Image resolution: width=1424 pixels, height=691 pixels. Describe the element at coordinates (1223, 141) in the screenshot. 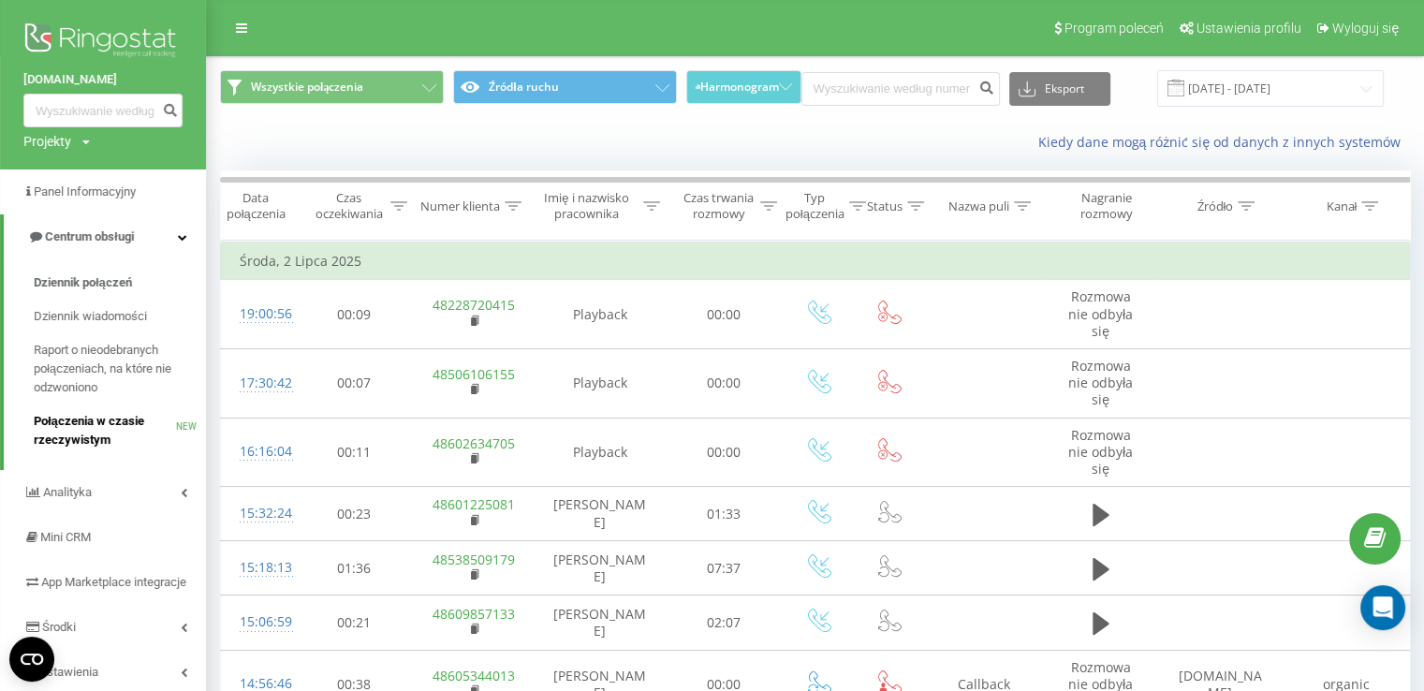

I see `a: Kiedy dane mogą różnić się od danych z innych systemów` at that location.